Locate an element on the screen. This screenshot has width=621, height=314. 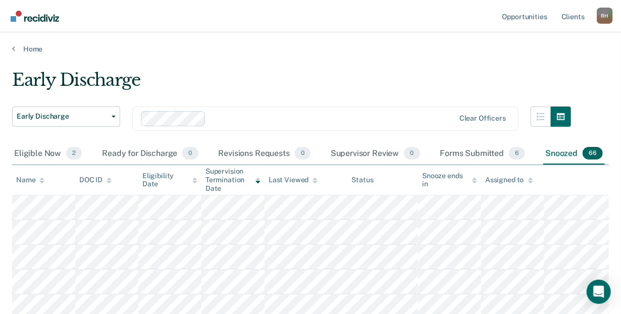
a: Home is located at coordinates (311, 49).